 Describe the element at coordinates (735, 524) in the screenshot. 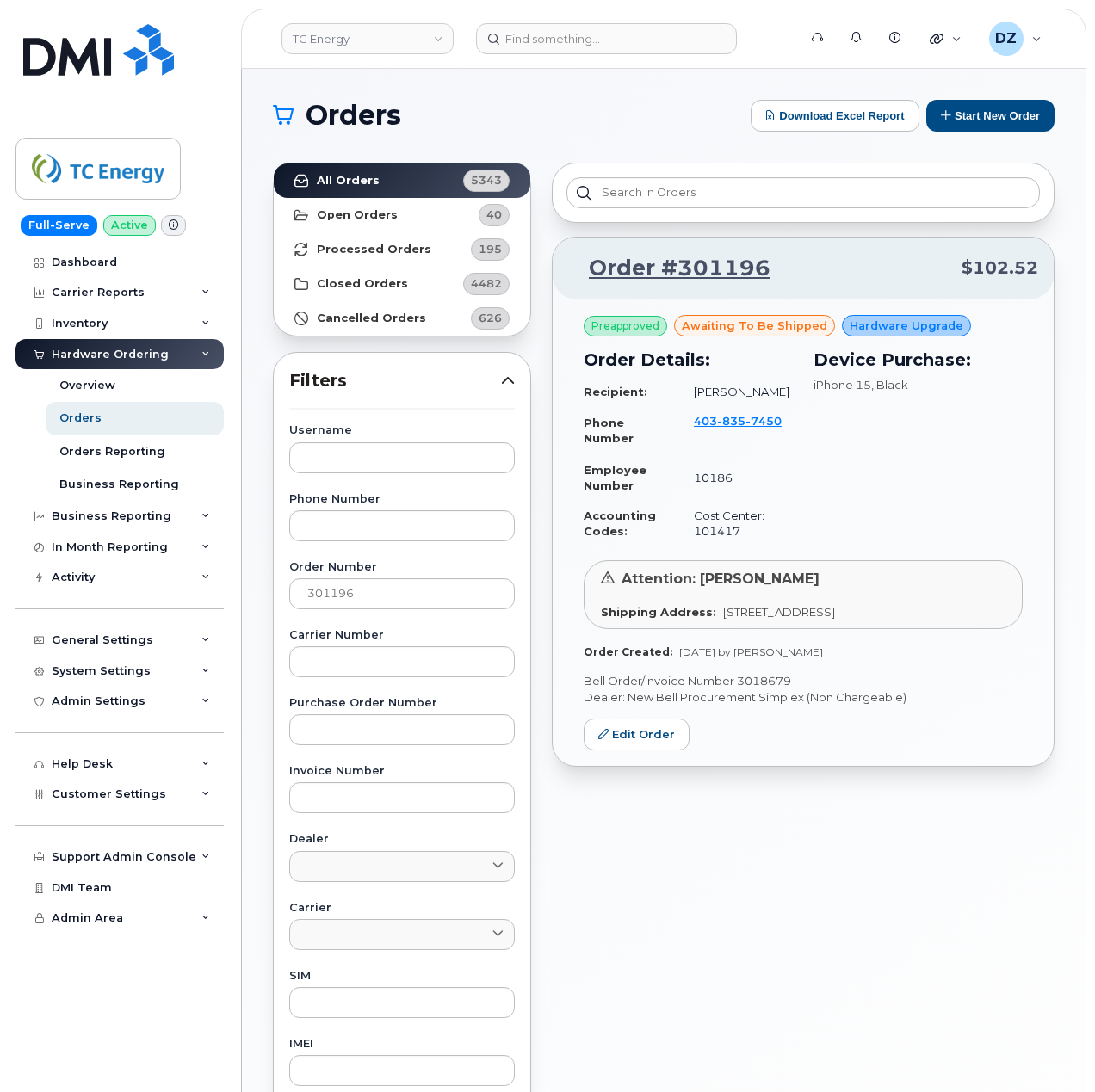

I see `td: Cost Center: 101417` at that location.